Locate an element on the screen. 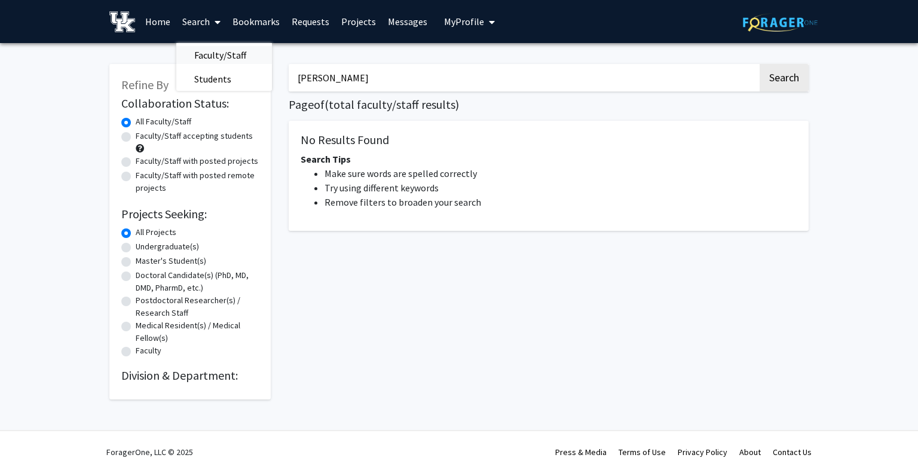  a: Contact Us is located at coordinates (792, 452).